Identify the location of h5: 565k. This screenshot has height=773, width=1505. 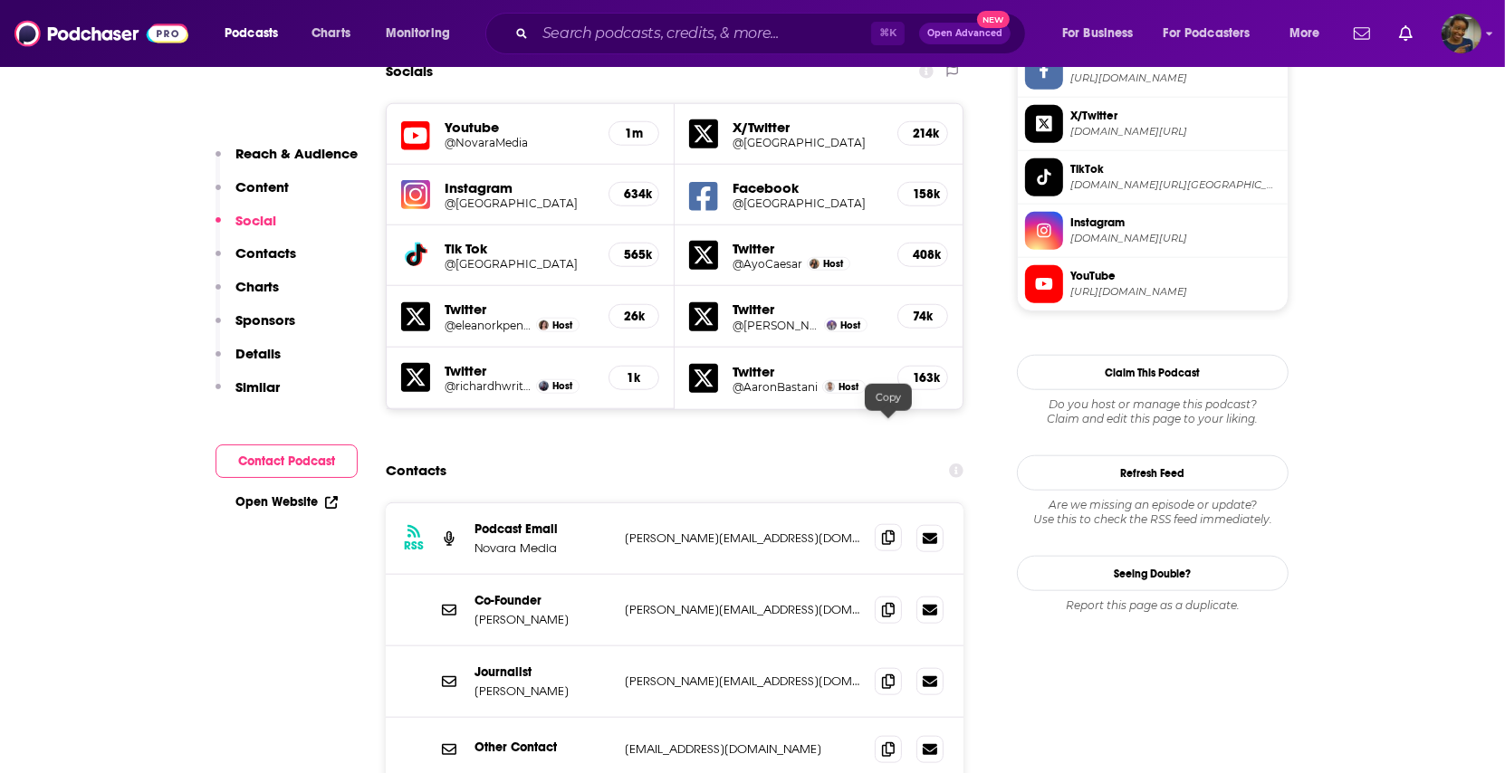
(634, 254).